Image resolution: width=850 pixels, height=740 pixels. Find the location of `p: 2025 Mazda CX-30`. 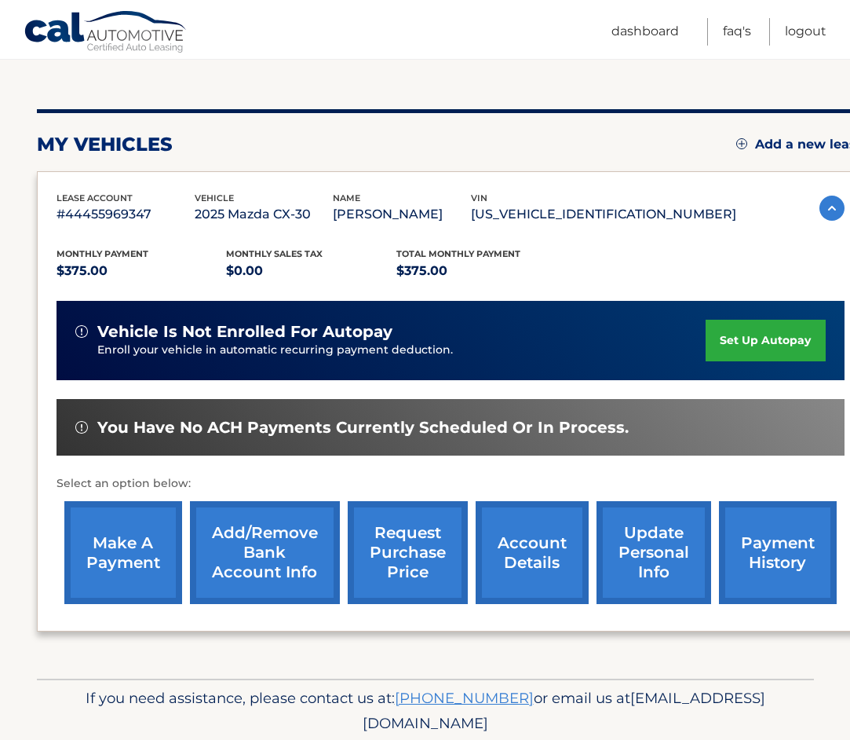

p: 2025 Mazda CX-30 is located at coordinates (264, 214).